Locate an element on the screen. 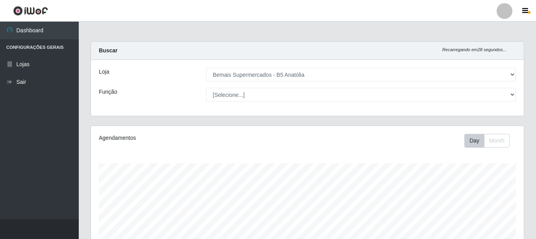 This screenshot has width=536, height=239. div: Agendamentos is located at coordinates (182, 138).